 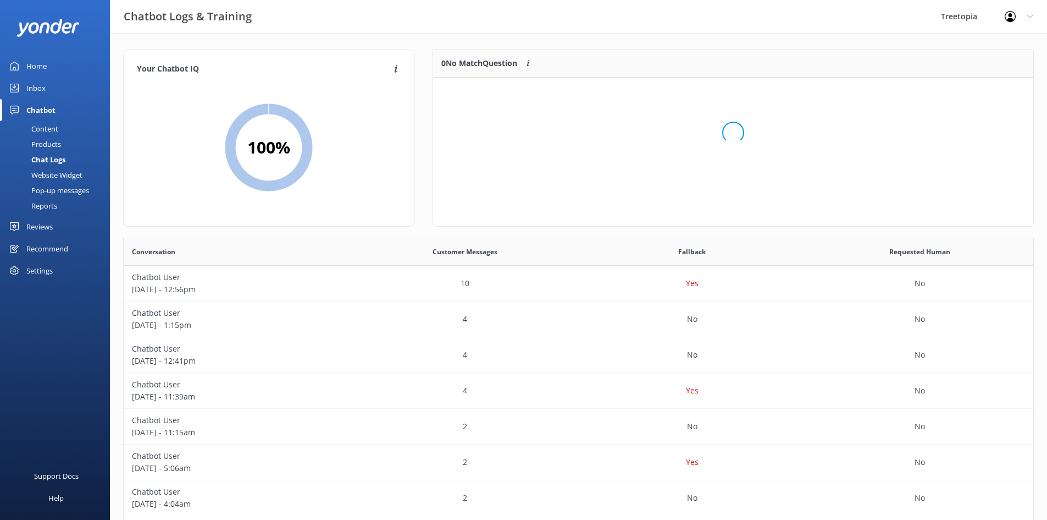 I want to click on div: Chatbot, so click(x=41, y=110).